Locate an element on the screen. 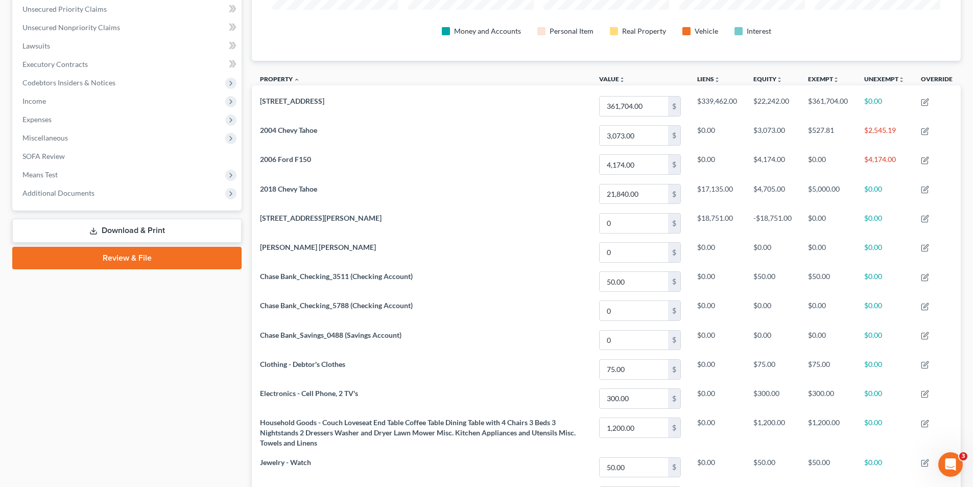  div: Vehicle is located at coordinates (706, 31).